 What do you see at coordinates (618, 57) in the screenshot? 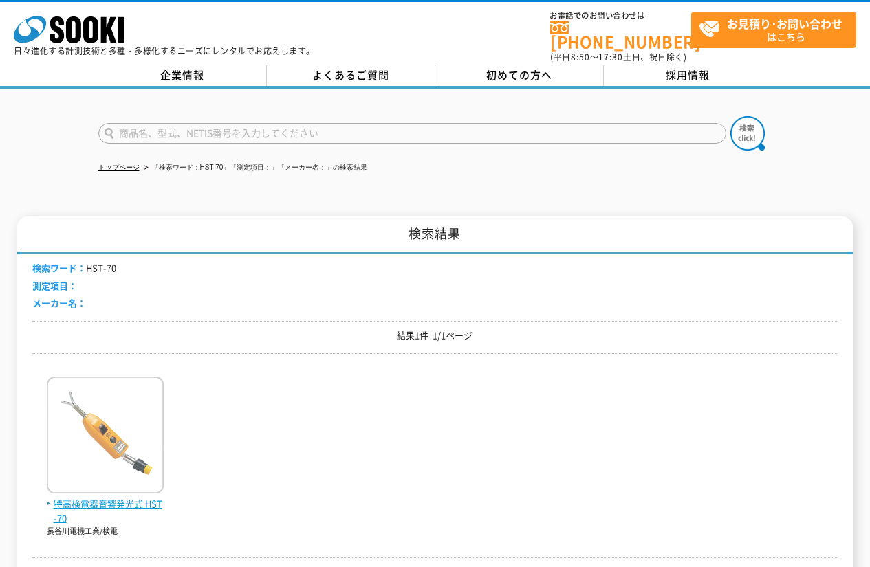
I see `span: (平日 ～ 土日、祝日除く)` at bounding box center [618, 57].